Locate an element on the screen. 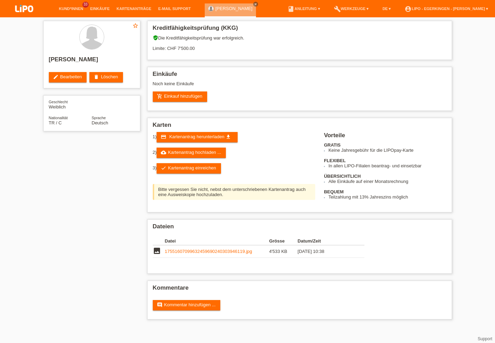 The width and height of the screenshot is (495, 343). li: Teilzahlung mit 13% Jahreszins möglich is located at coordinates (387, 197).